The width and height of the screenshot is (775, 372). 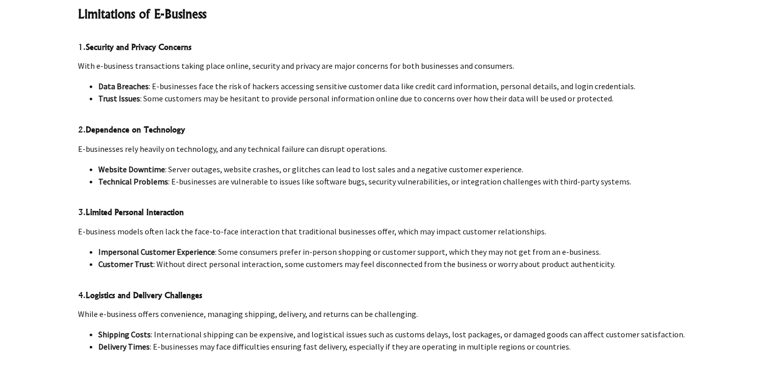 I want to click on strong: Website Downtime, so click(x=131, y=169).